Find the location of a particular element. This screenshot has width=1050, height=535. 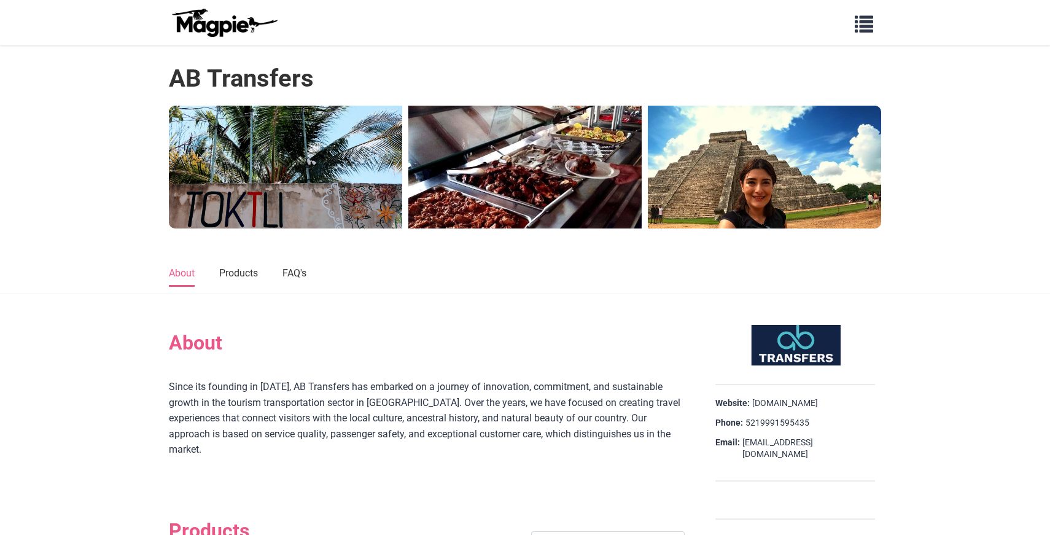

strong: Phone: is located at coordinates (729, 423).